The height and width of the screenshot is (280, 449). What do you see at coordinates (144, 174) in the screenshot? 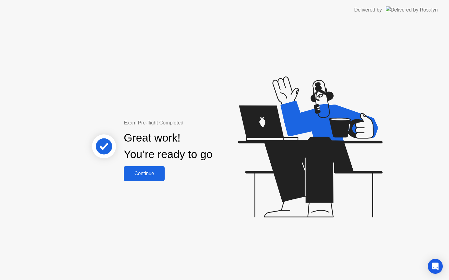
I see `button: Continue` at bounding box center [144, 174].